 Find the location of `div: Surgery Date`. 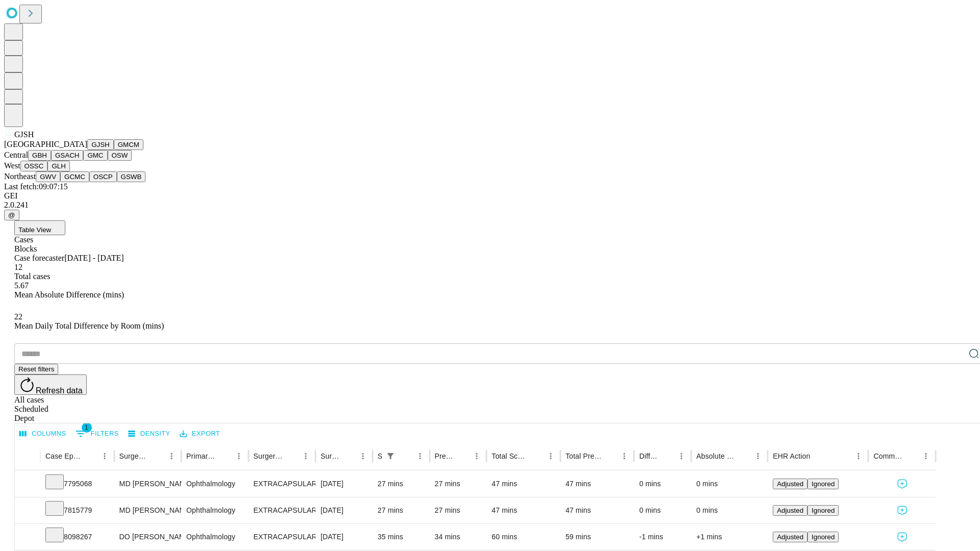

div: Surgery Date is located at coordinates (330, 456).